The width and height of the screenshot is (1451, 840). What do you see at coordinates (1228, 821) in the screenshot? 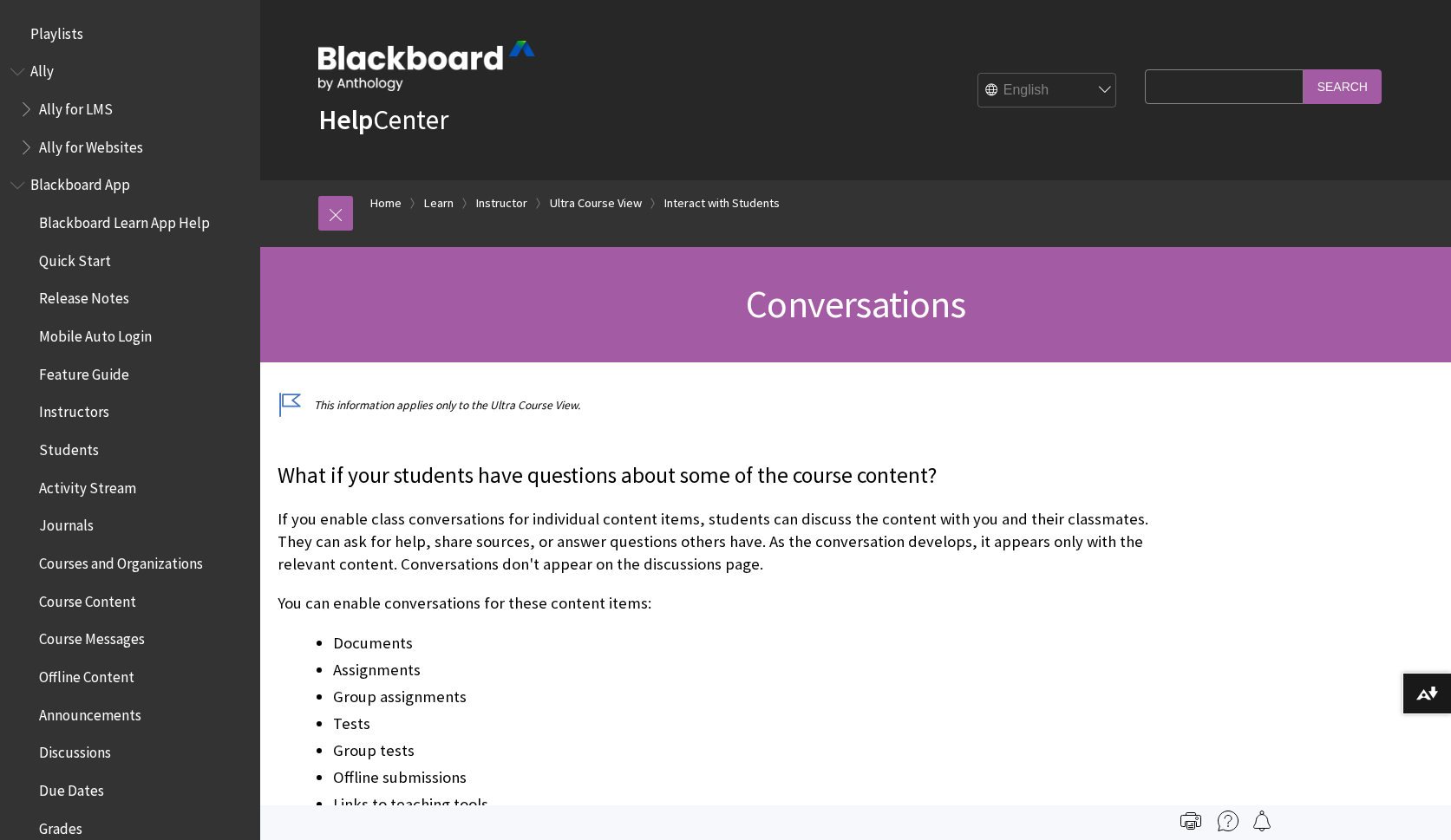
I see `img: More help` at bounding box center [1228, 821].